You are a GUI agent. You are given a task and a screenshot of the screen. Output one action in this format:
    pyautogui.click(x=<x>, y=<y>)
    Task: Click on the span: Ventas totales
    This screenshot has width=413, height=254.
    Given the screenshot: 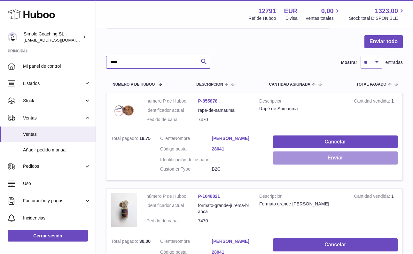 What is the action you would take?
    pyautogui.click(x=324, y=18)
    